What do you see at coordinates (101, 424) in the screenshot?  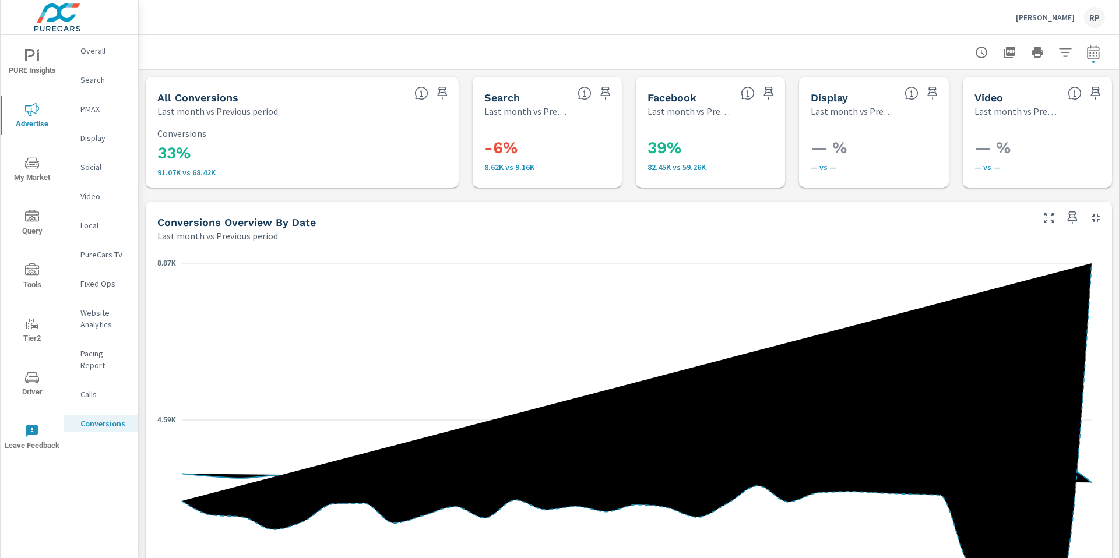 I see `div: Conversions` at bounding box center [101, 424].